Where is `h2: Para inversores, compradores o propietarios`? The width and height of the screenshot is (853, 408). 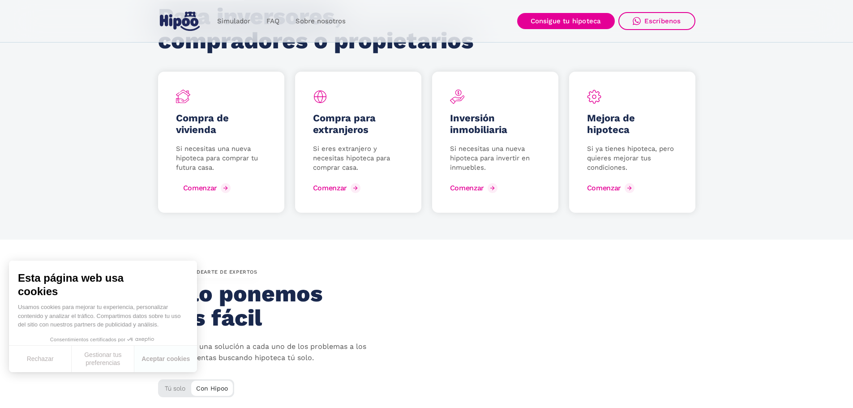
h2: Para inversores, compradores o propietarios is located at coordinates (318, 29).